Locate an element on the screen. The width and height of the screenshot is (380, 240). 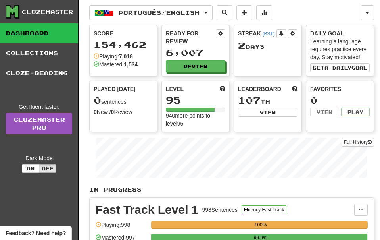
div: th is located at coordinates (268, 100).